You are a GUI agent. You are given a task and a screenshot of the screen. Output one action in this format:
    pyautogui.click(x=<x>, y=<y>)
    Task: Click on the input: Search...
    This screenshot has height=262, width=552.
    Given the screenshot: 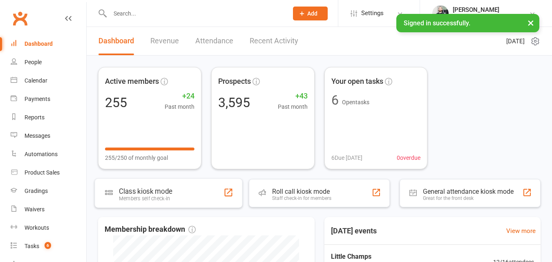 What is the action you would take?
    pyautogui.click(x=195, y=13)
    